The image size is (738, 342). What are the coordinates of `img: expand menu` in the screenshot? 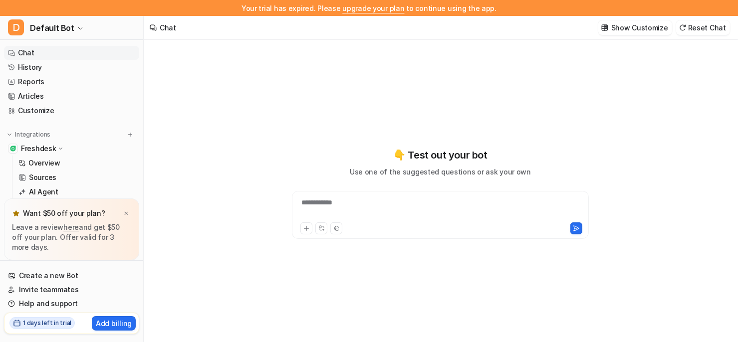 It's located at (9, 135).